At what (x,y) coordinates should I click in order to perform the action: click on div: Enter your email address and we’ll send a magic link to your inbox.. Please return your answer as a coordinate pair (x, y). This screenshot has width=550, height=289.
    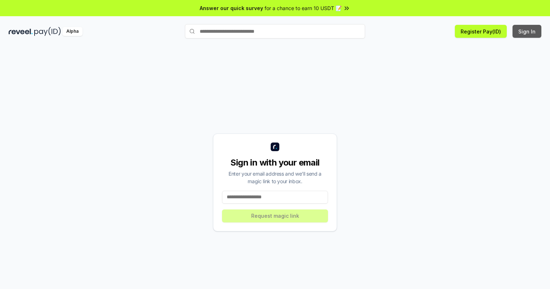
    Looking at the image, I should click on (275, 178).